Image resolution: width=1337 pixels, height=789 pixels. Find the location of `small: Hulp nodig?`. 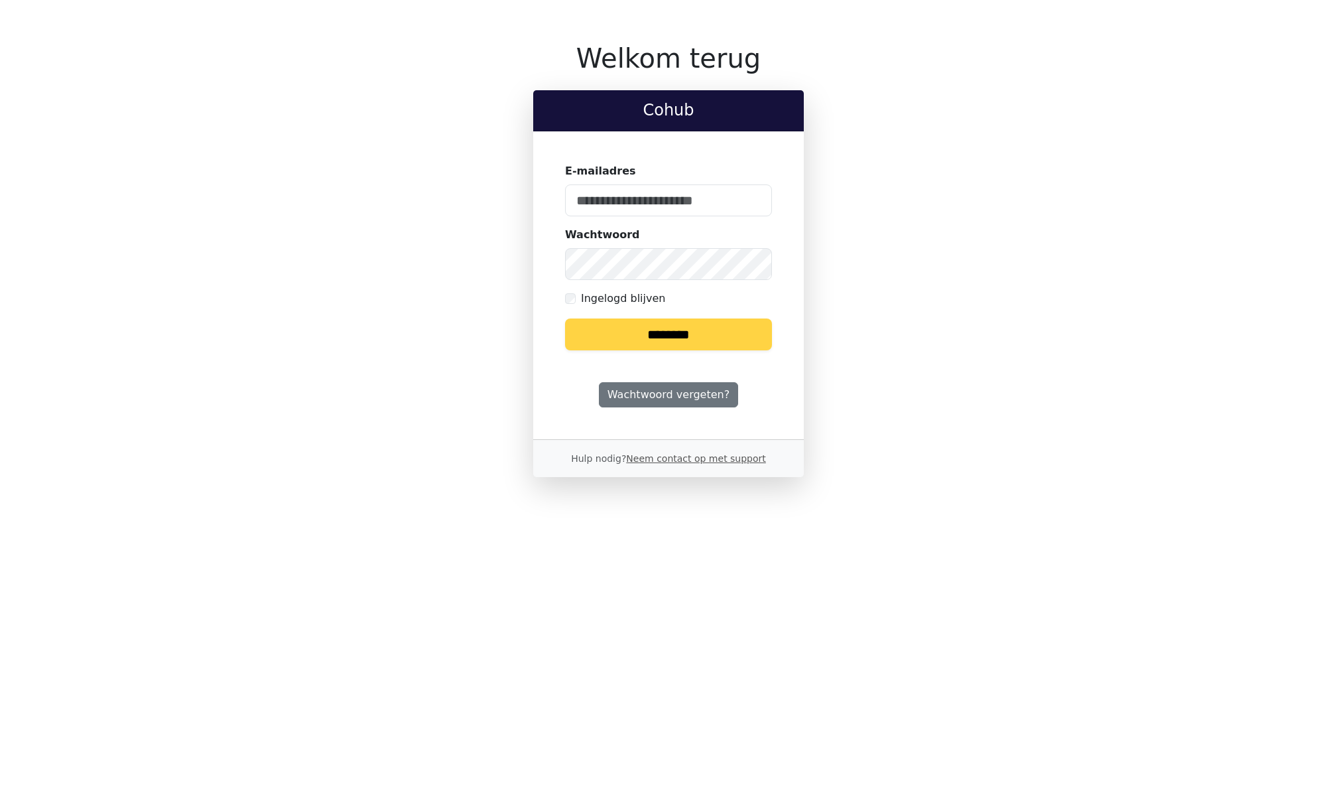

small: Hulp nodig? is located at coordinates (669, 458).